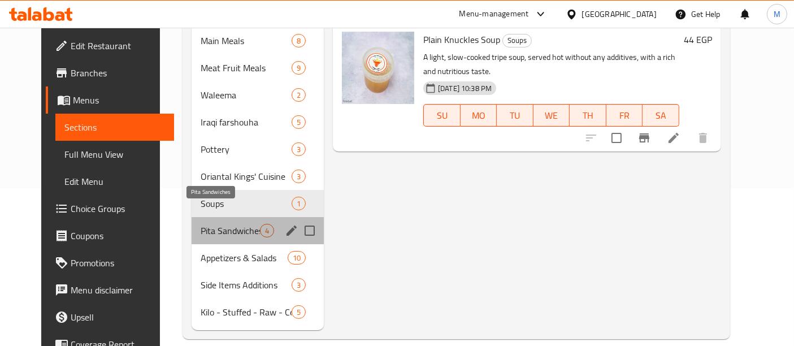  I want to click on button: Branch-specific-item, so click(644, 138).